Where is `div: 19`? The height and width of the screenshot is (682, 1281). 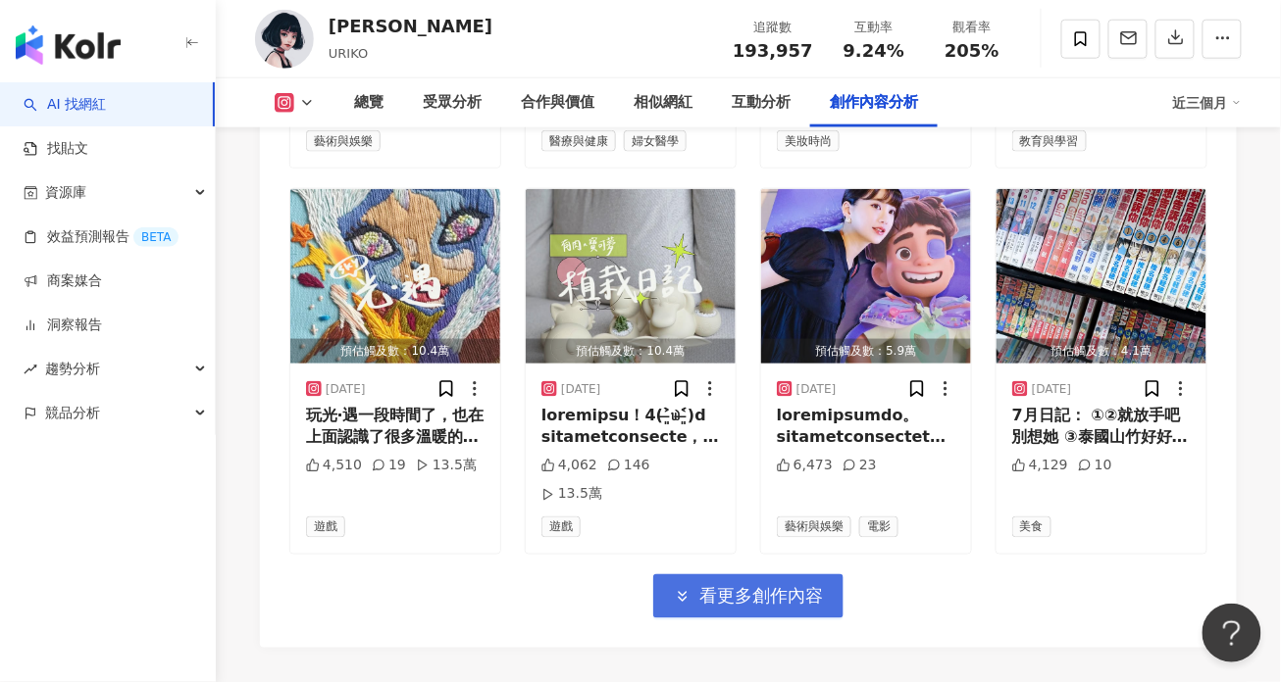 div: 19 is located at coordinates (388, 467).